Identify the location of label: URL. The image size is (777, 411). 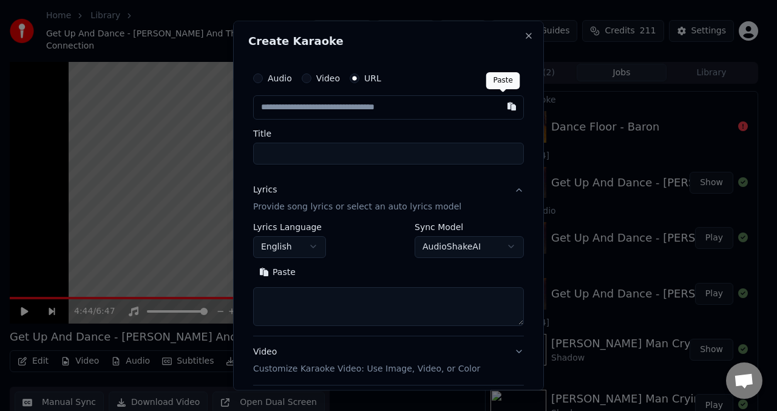
(373, 78).